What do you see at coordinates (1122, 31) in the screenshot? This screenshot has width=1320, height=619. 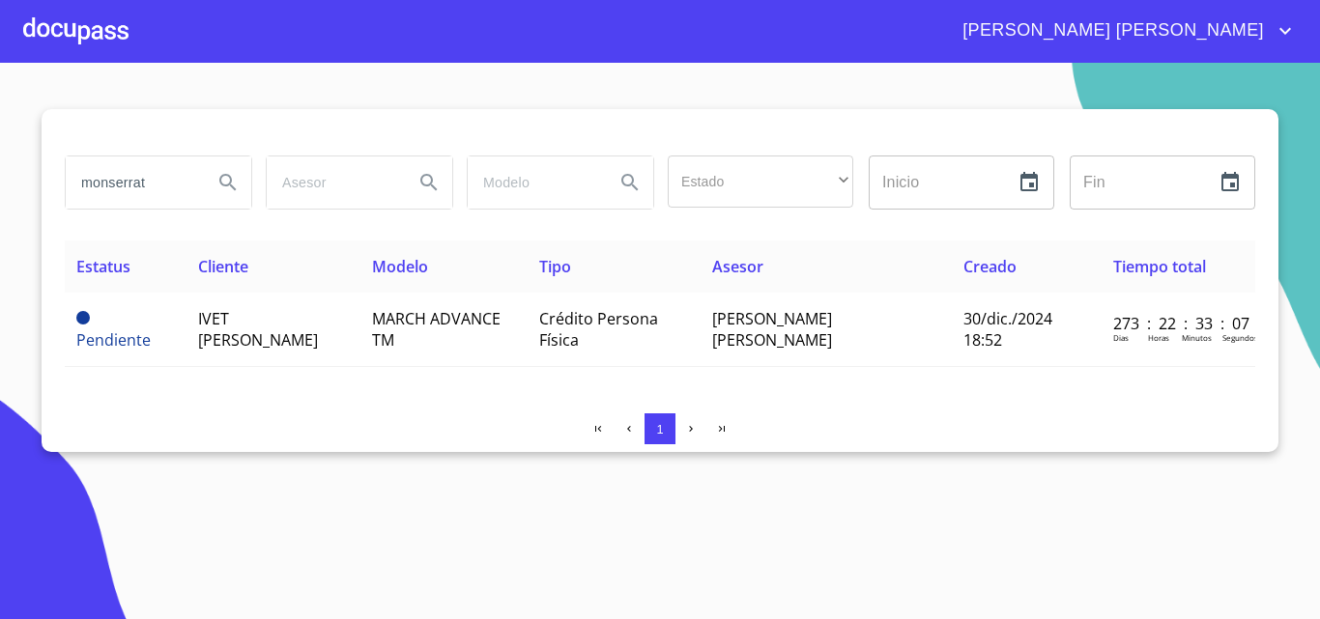 I see `button: account of current user` at bounding box center [1122, 31].